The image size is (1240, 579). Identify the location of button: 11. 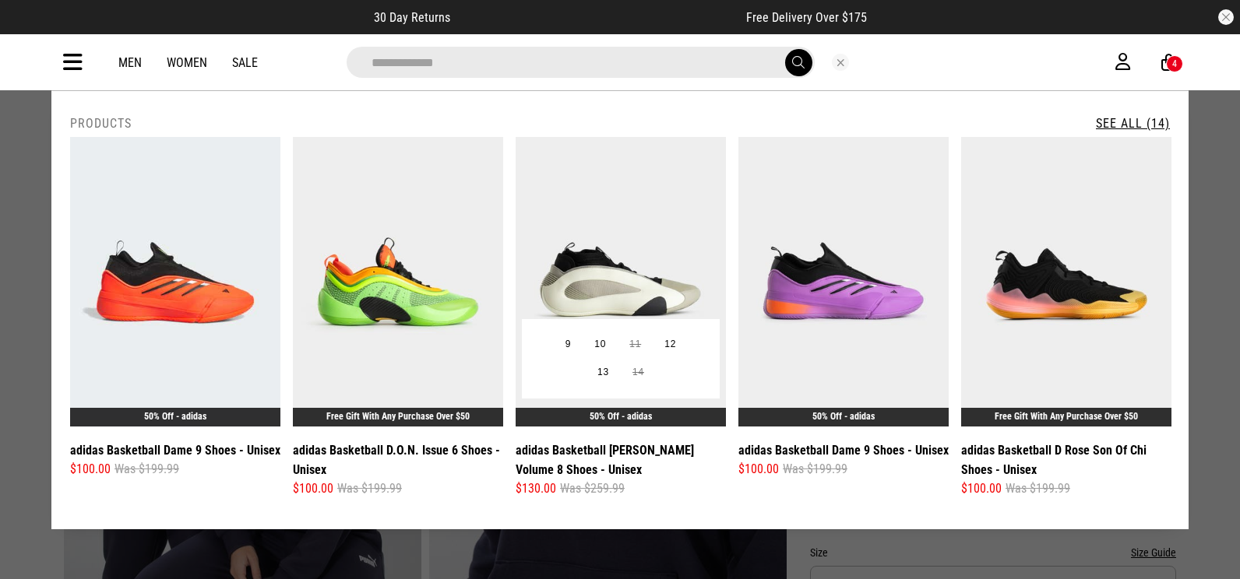
(635, 345).